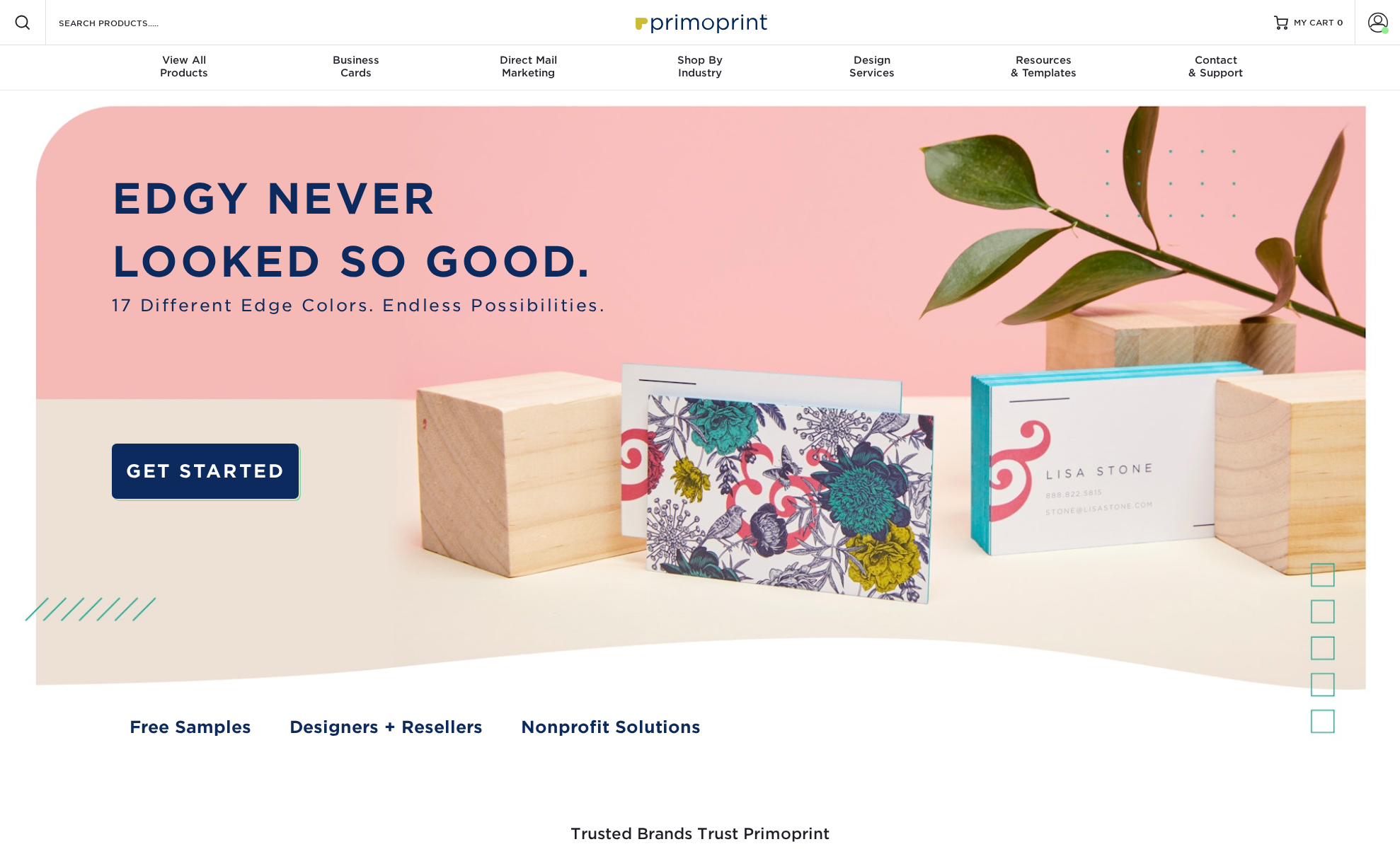 This screenshot has height=866, width=1400. Describe the element at coordinates (356, 67) in the screenshot. I see `div: Cards` at that location.